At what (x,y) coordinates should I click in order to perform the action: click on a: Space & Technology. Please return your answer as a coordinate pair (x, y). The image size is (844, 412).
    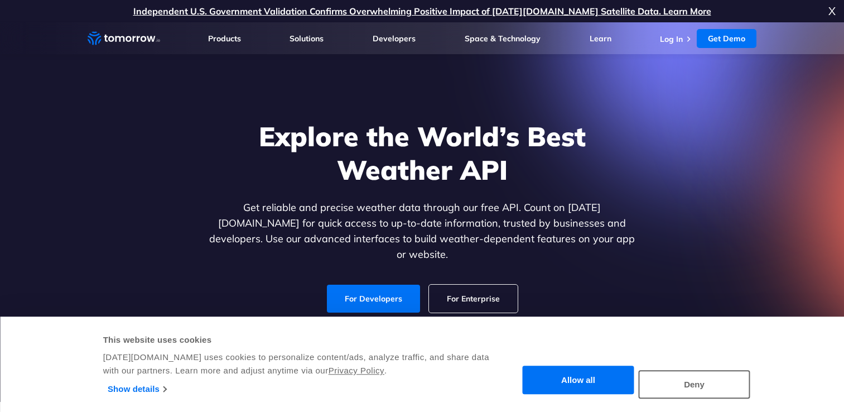
    Looking at the image, I should click on (503, 39).